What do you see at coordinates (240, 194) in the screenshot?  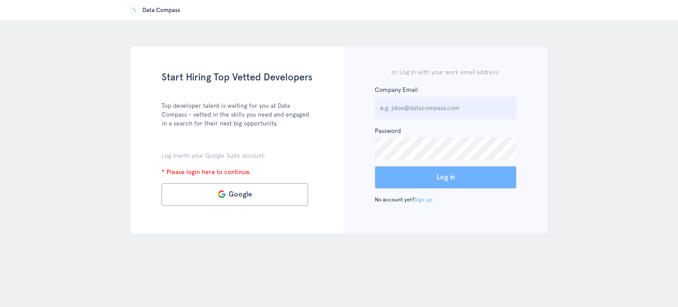 I see `span: Google` at bounding box center [240, 194].